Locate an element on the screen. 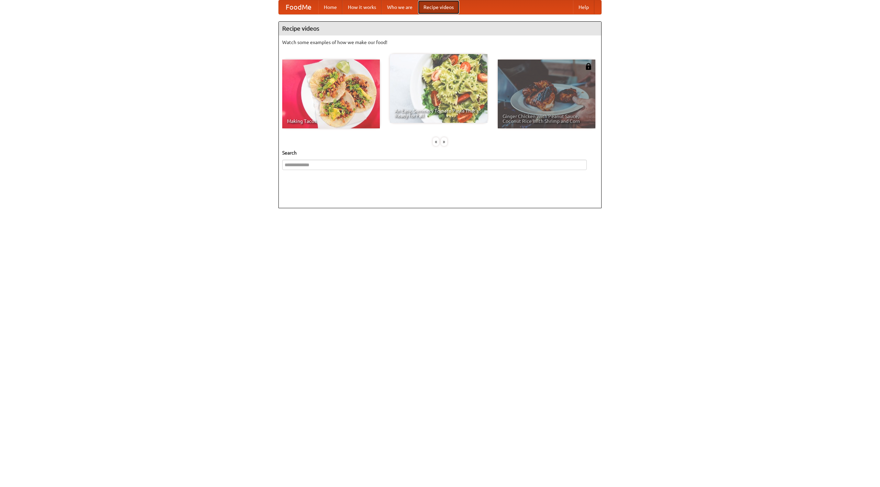  p: Watch some examples of how we make our food! is located at coordinates (440, 42).